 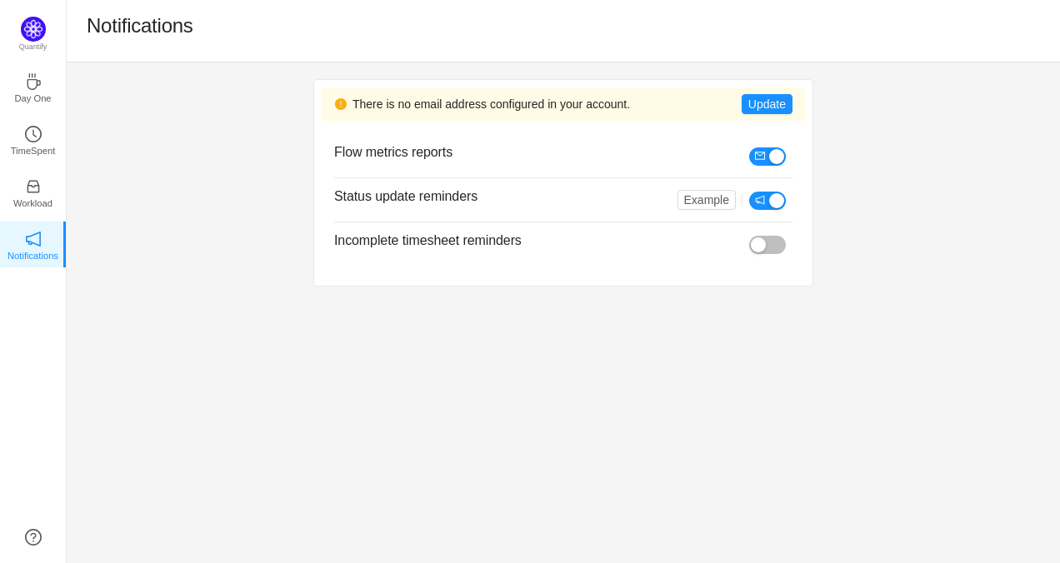 What do you see at coordinates (140, 26) in the screenshot?
I see `h1: Notifications` at bounding box center [140, 26].